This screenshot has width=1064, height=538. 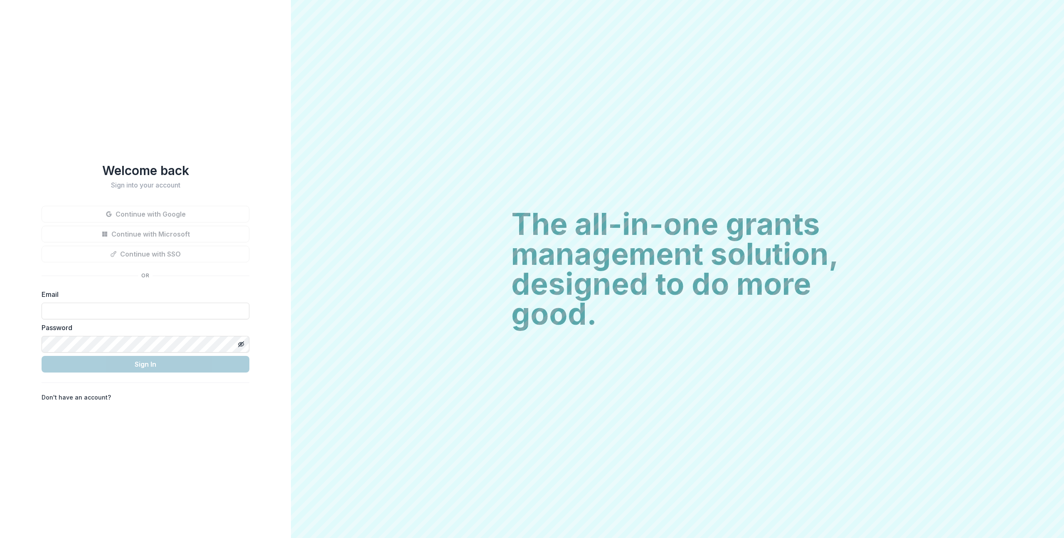 What do you see at coordinates (143, 294) in the screenshot?
I see `label: Email` at bounding box center [143, 294].